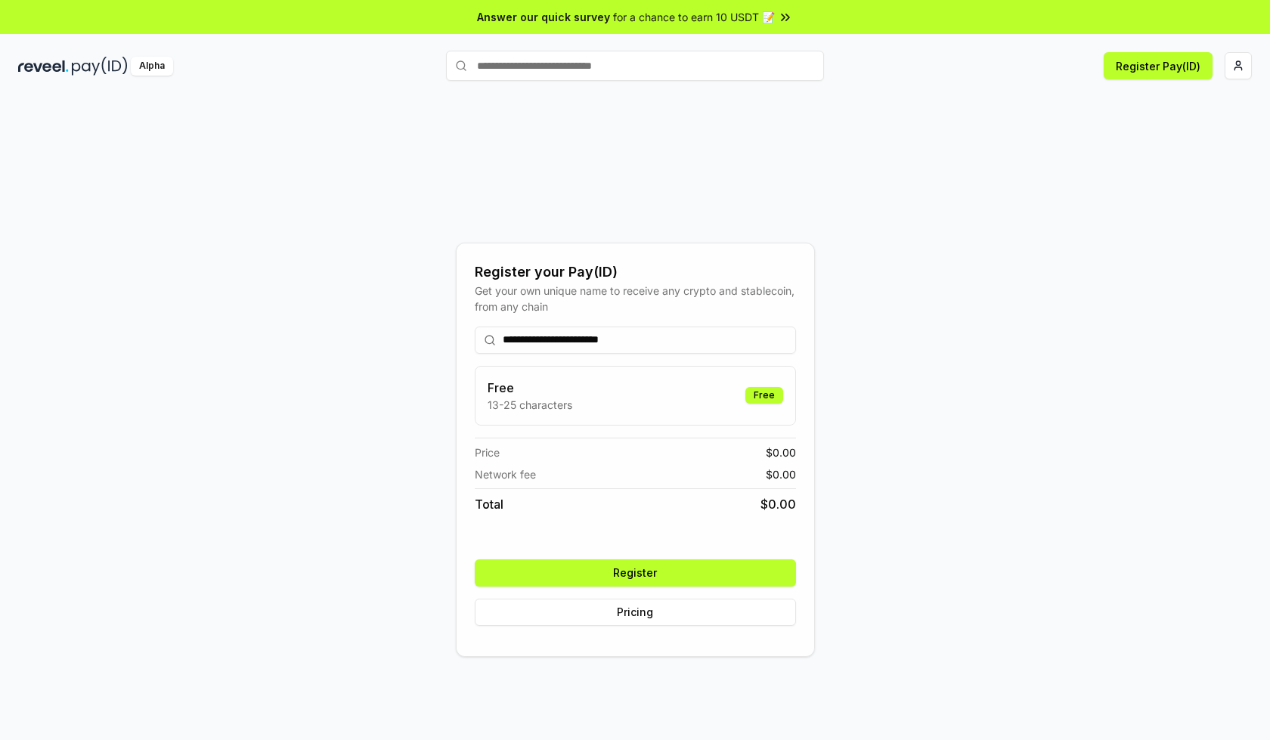 The image size is (1270, 740). I want to click on button: Register, so click(635, 573).